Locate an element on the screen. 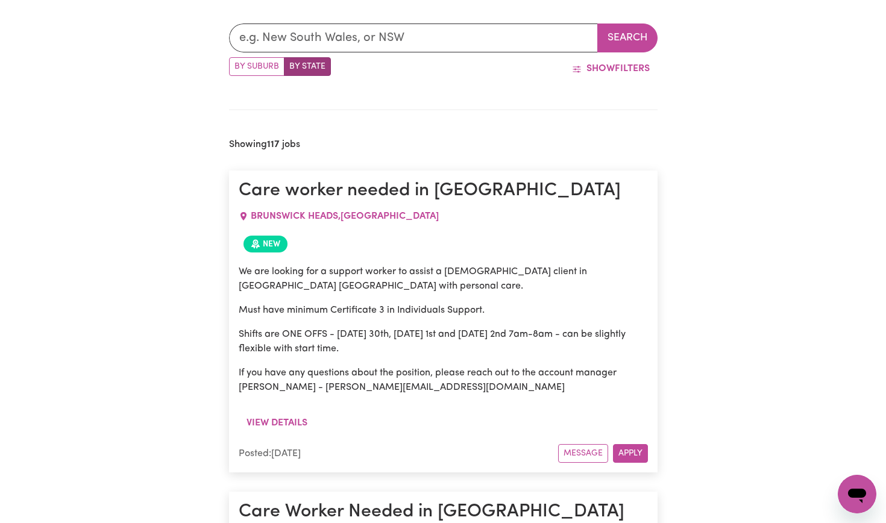 The width and height of the screenshot is (886, 523). h2: Showing jobs is located at coordinates (265, 145).